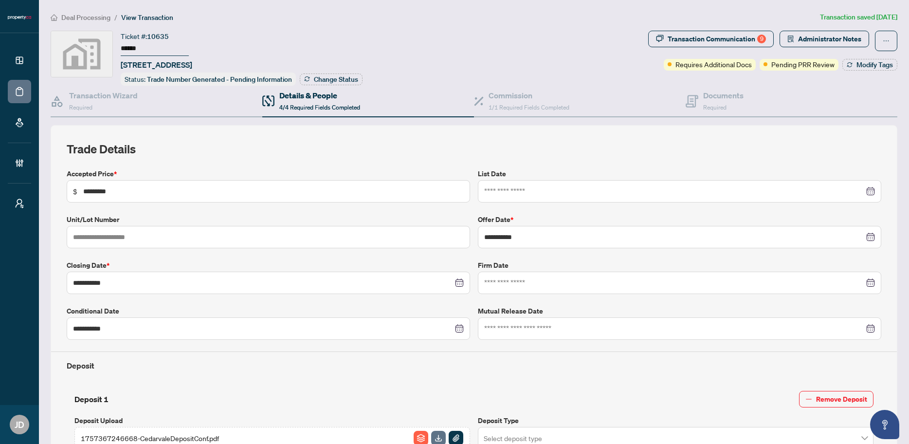 The image size is (909, 444). I want to click on h4: Deposit 1, so click(92, 399).